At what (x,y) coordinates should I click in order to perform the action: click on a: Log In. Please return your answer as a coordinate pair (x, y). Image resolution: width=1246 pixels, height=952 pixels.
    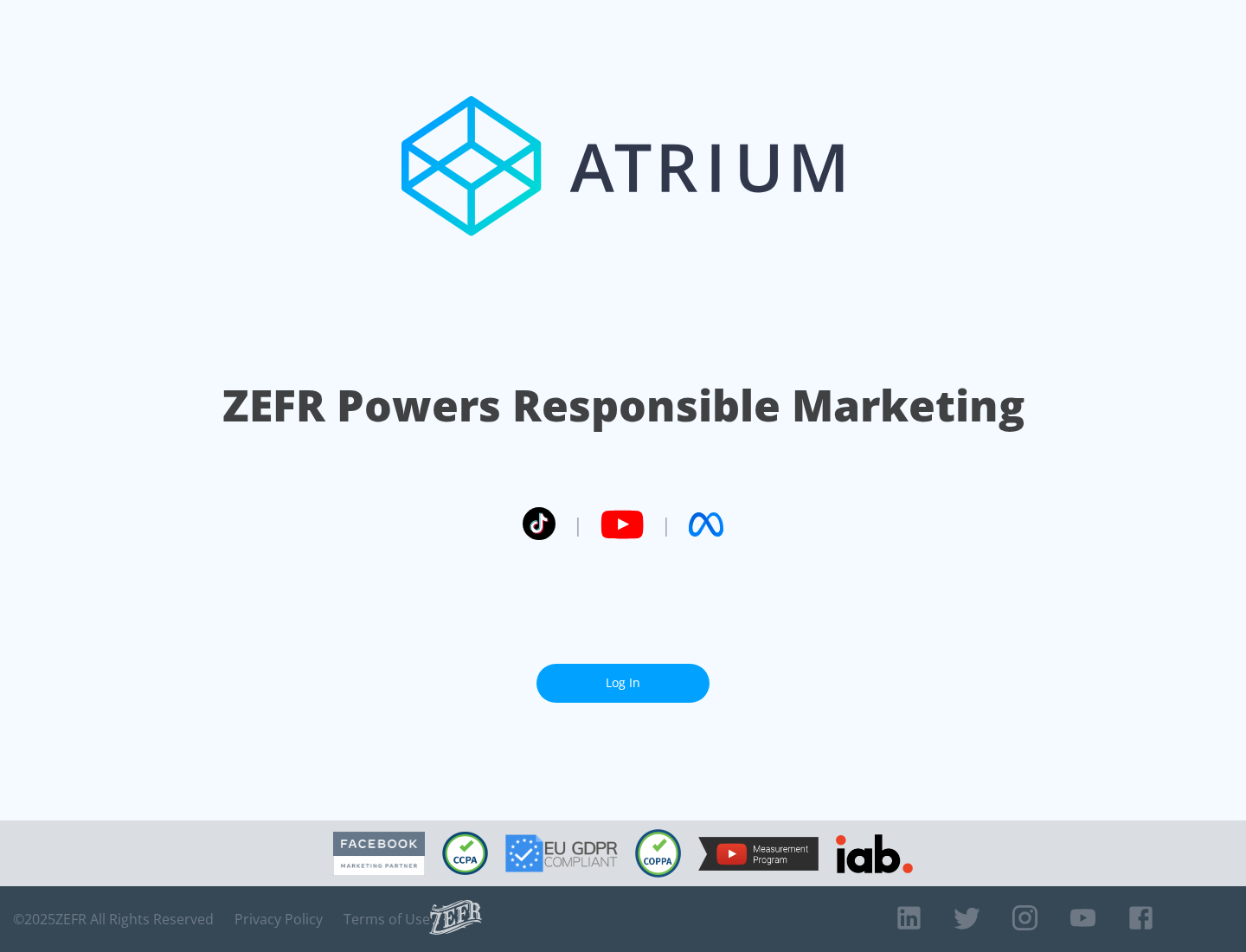
    Looking at the image, I should click on (623, 683).